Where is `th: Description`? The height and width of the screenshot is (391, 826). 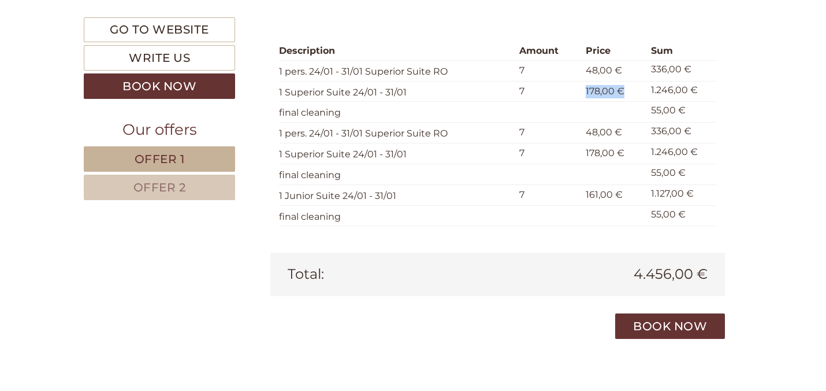 th: Description is located at coordinates (397, 51).